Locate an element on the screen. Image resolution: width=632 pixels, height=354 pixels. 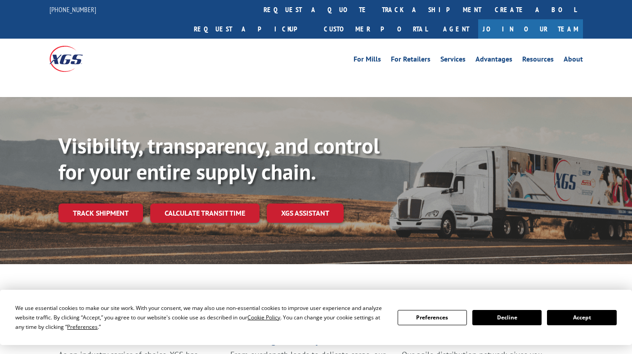
button: Accept is located at coordinates (581, 318).